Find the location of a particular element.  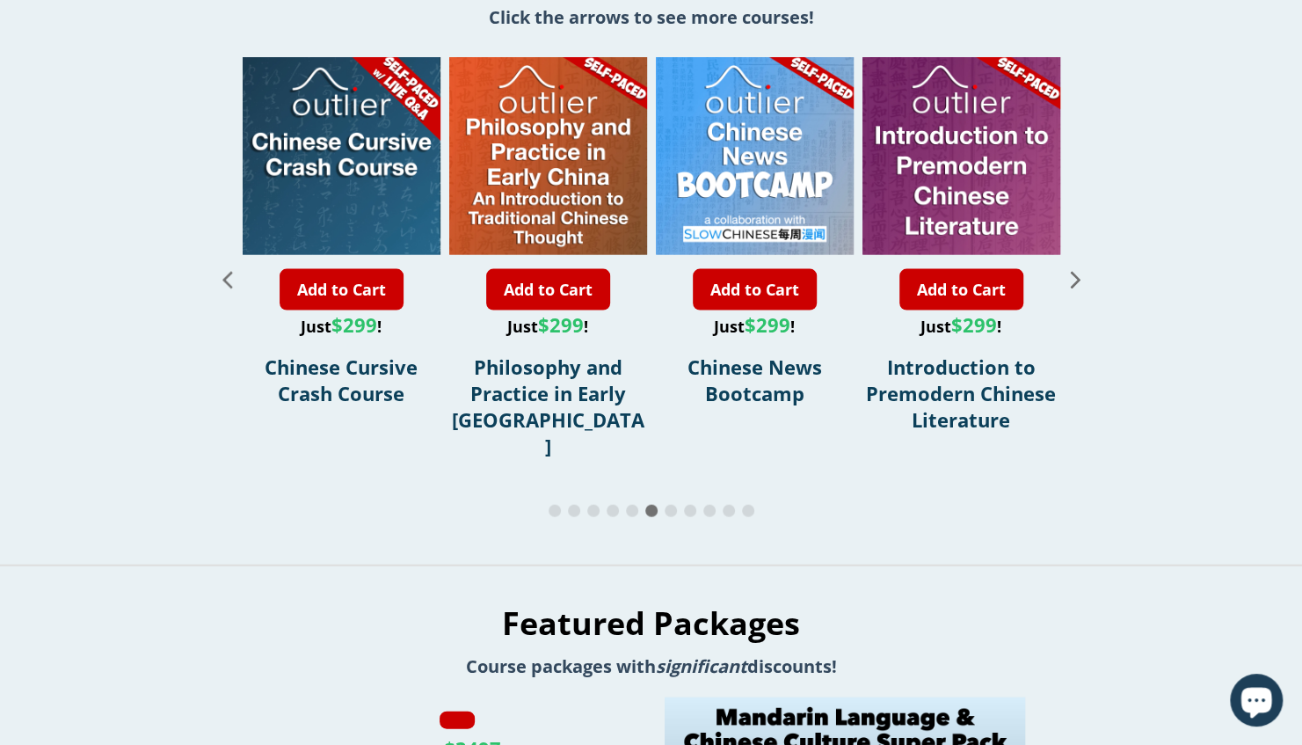

span: Go to slide 10 is located at coordinates (729, 511).